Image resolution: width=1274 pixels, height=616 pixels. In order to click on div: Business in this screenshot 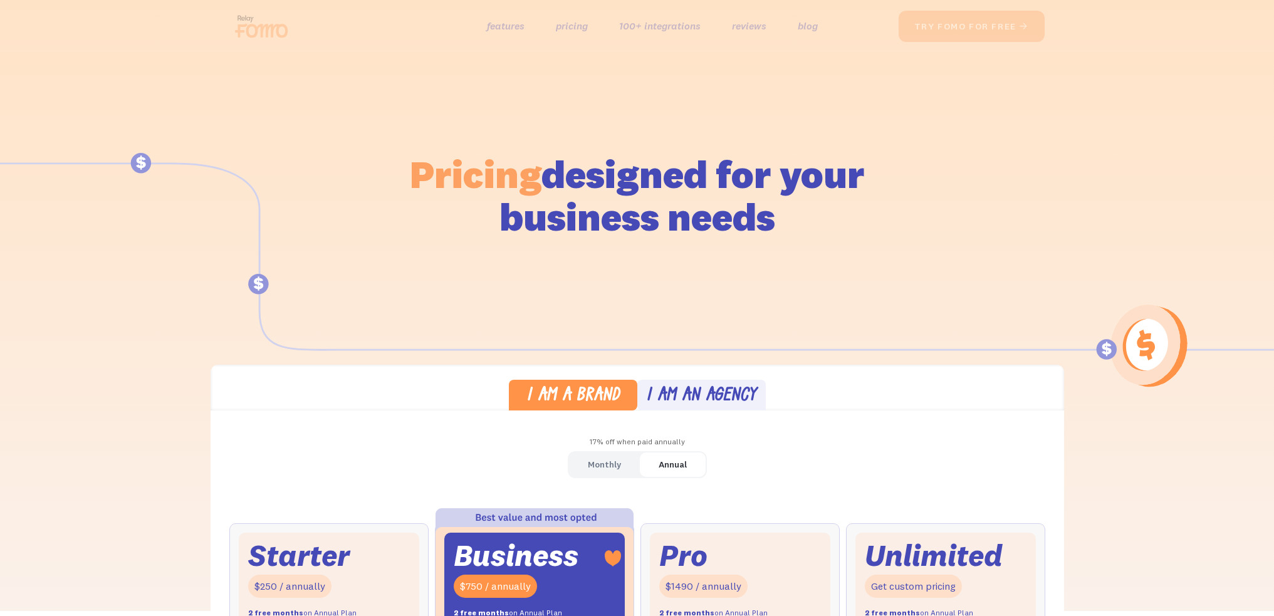, I will do `click(516, 555)`.